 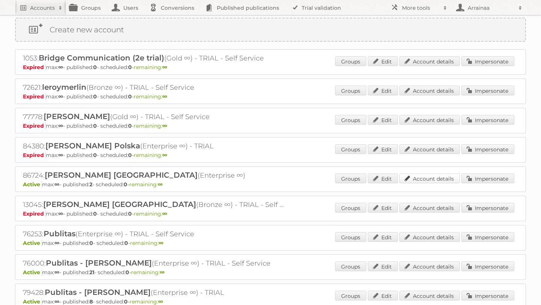 I want to click on h2: 13045: (Bronze ∞) - TRIAL - Self Service, so click(x=154, y=205).